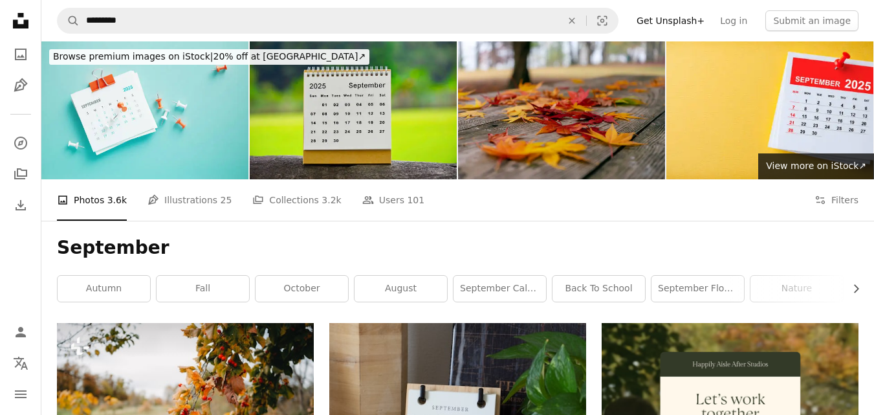 This screenshot has height=415, width=874. Describe the element at coordinates (185, 408) in the screenshot. I see `a: a bunch of leaves that are hanging from a tree` at that location.